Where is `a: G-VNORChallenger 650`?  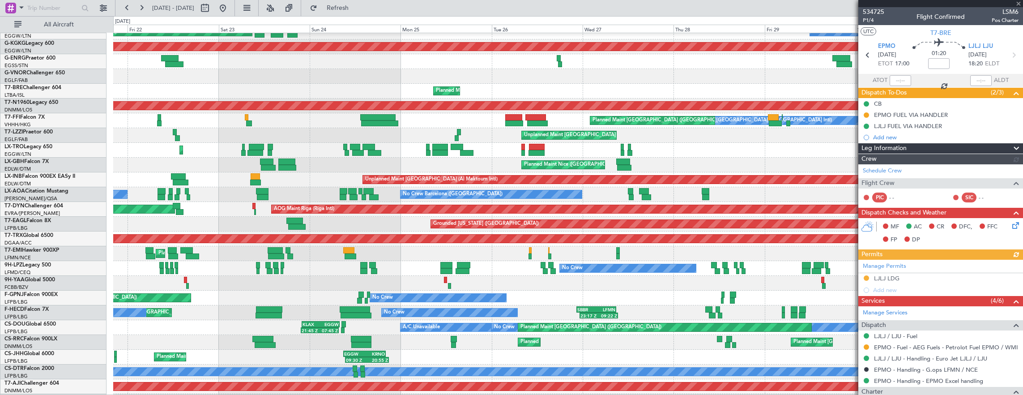 a: G-VNORChallenger 650 is located at coordinates (34, 73).